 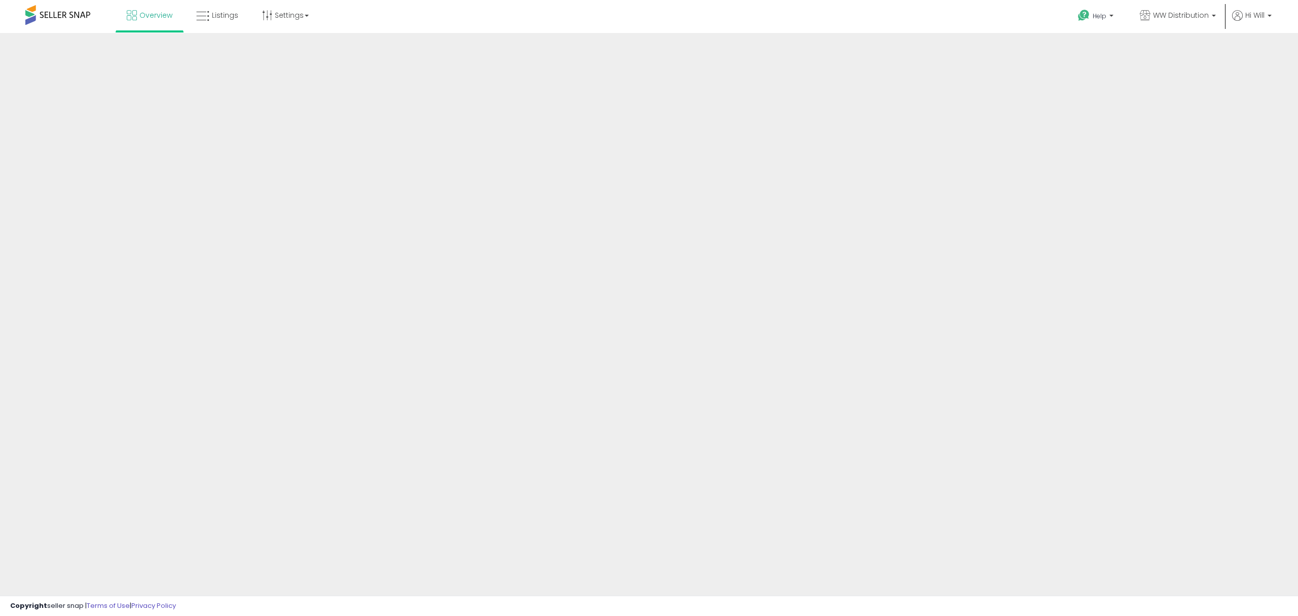 I want to click on a: Hi Will, so click(x=1252, y=21).